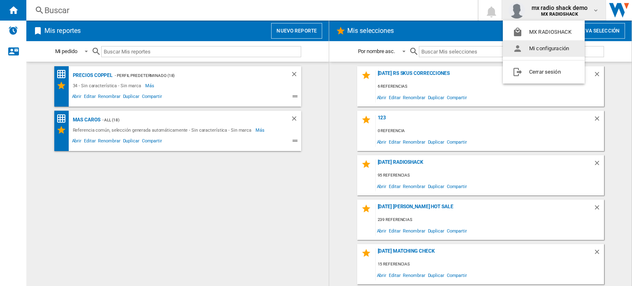 This screenshot has width=632, height=286. Describe the element at coordinates (544, 72) in the screenshot. I see `md-menu-item: Cerrar sesión` at that location.